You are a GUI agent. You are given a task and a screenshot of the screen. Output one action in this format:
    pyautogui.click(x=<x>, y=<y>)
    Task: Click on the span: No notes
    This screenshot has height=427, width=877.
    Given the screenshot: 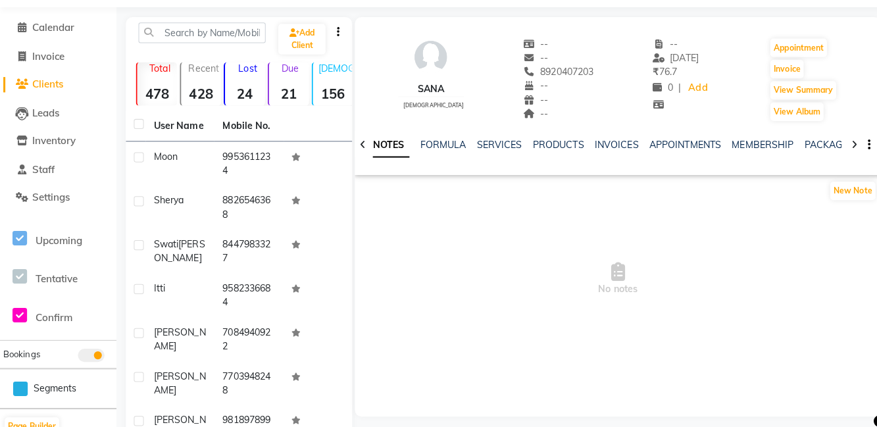 What is the action you would take?
    pyautogui.click(x=611, y=276)
    